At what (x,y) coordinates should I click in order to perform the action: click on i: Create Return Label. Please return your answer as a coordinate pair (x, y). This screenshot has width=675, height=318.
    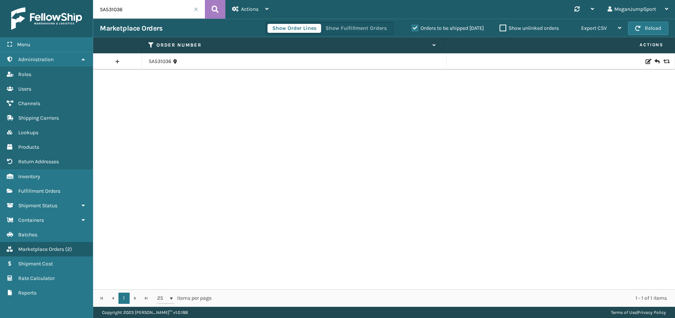
    Looking at the image, I should click on (657, 61).